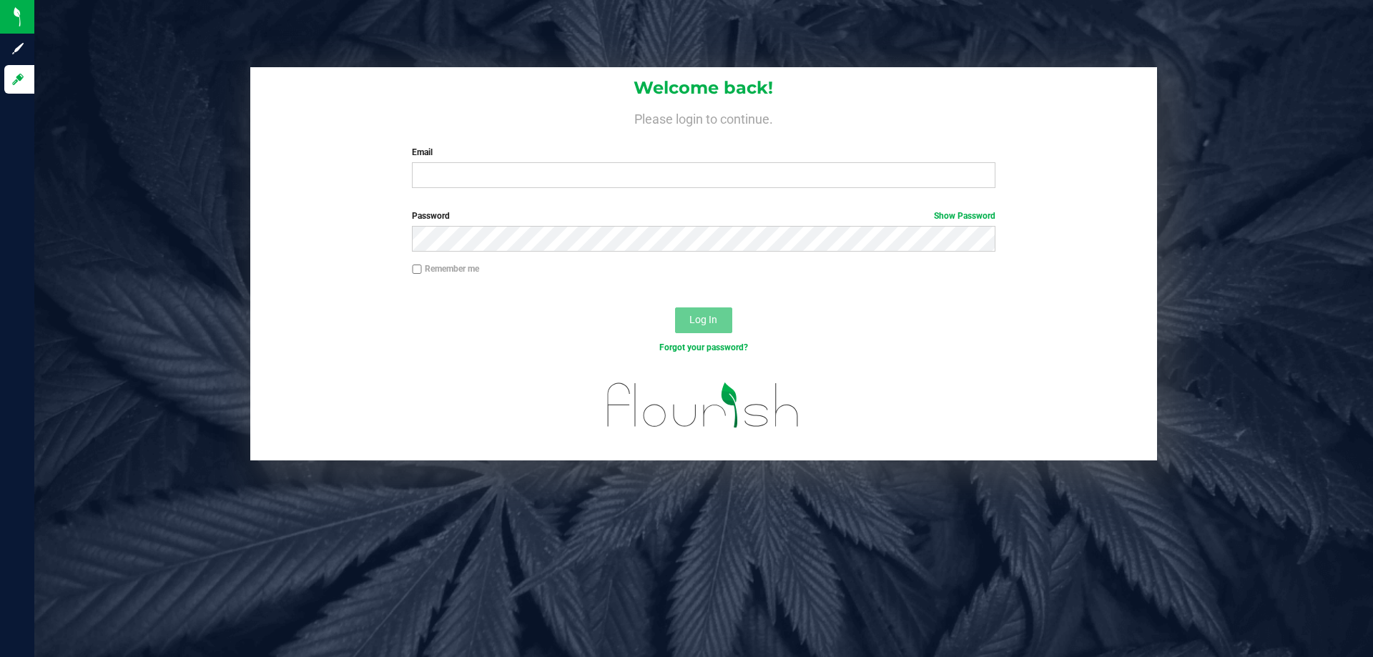 This screenshot has height=657, width=1373. Describe the element at coordinates (703, 320) in the screenshot. I see `span: Log In` at that location.